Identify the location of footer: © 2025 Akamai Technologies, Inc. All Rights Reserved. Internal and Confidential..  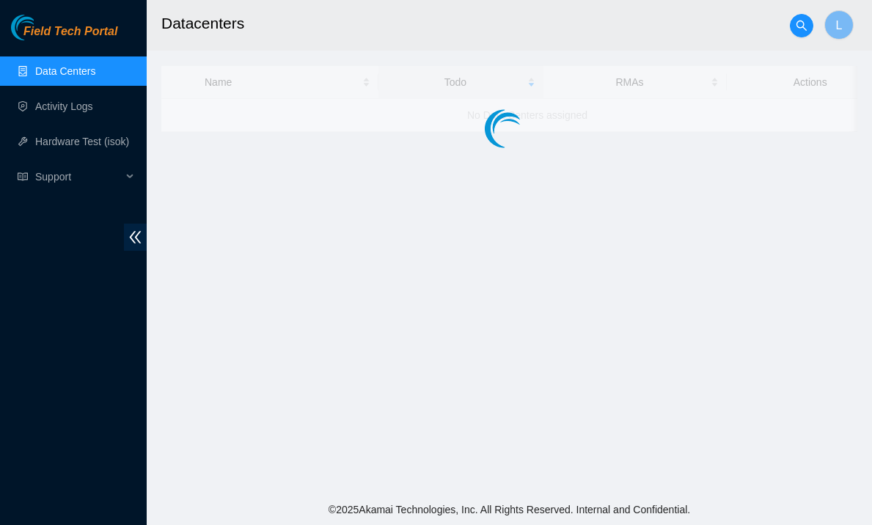
(509, 510).